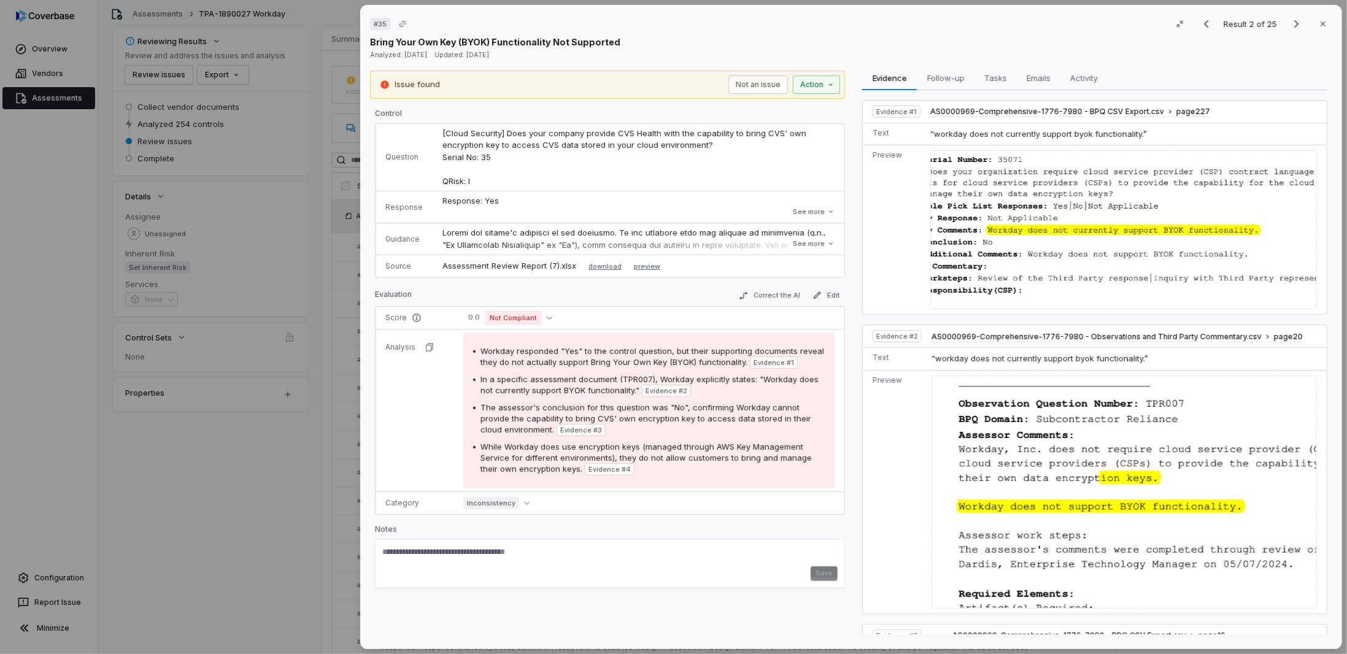  Describe the element at coordinates (393, 297) in the screenshot. I see `p: Evaluation` at that location.